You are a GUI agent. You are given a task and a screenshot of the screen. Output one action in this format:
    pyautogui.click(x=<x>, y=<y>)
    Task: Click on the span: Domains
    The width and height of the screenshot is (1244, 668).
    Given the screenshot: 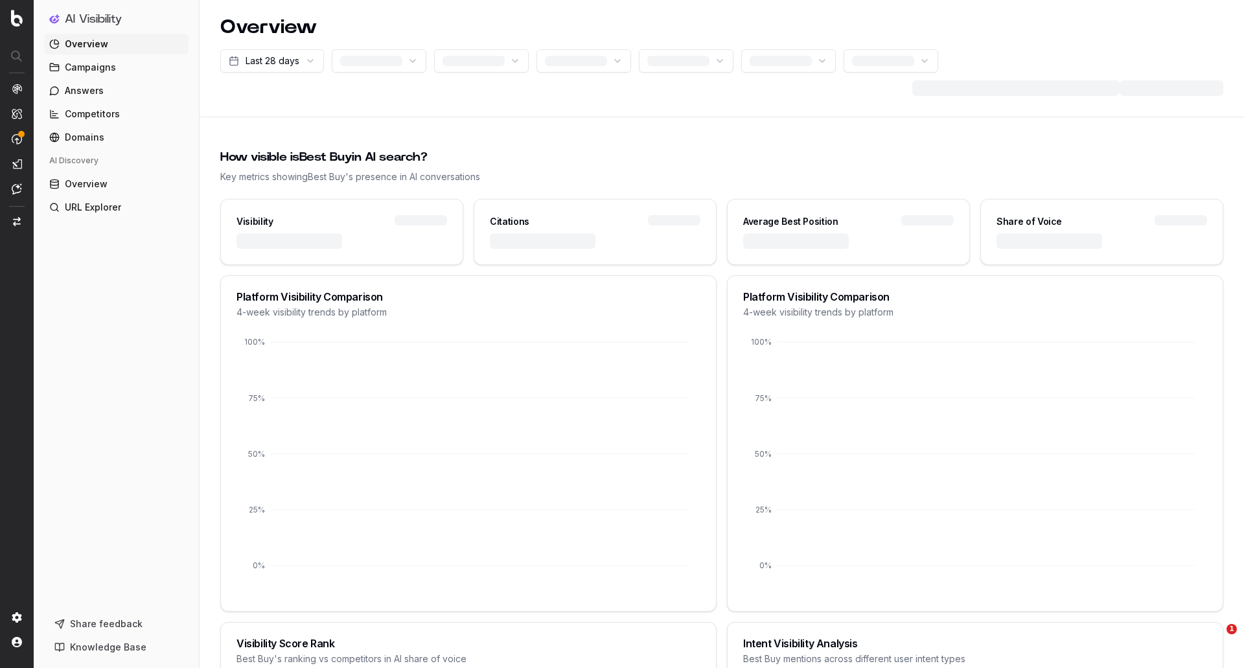 What is the action you would take?
    pyautogui.click(x=84, y=137)
    